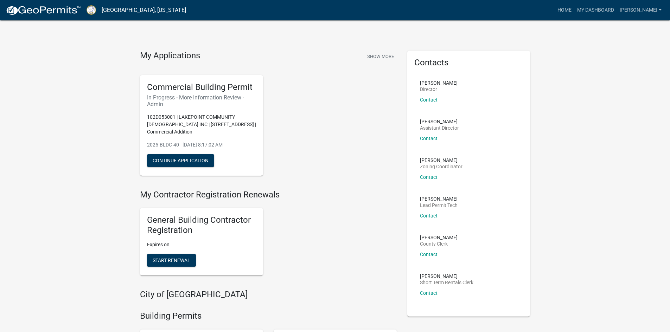 The height and width of the screenshot is (332, 670). What do you see at coordinates (171, 261) in the screenshot?
I see `span: Start Renewal` at bounding box center [171, 261].